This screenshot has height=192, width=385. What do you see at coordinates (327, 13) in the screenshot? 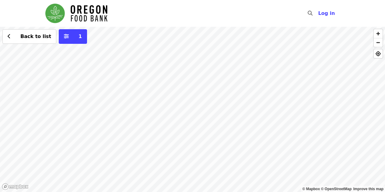
I see `button: Log in` at bounding box center [327, 13].